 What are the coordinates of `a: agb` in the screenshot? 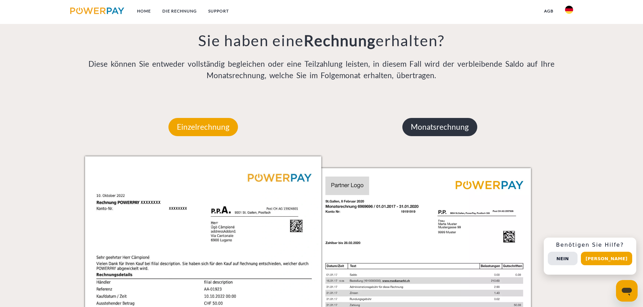 It's located at (548, 11).